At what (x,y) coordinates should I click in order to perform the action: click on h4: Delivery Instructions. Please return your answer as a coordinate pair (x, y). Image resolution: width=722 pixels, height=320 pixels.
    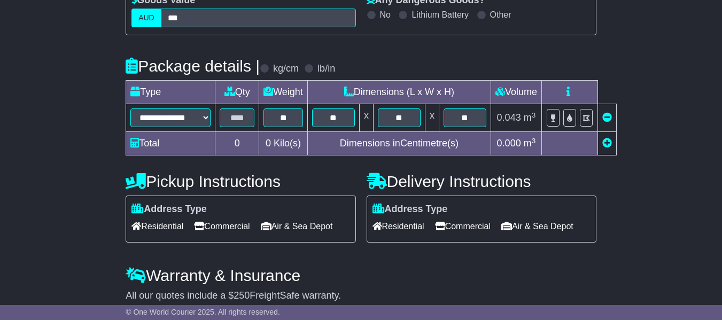
    Looking at the image, I should click on (481, 181).